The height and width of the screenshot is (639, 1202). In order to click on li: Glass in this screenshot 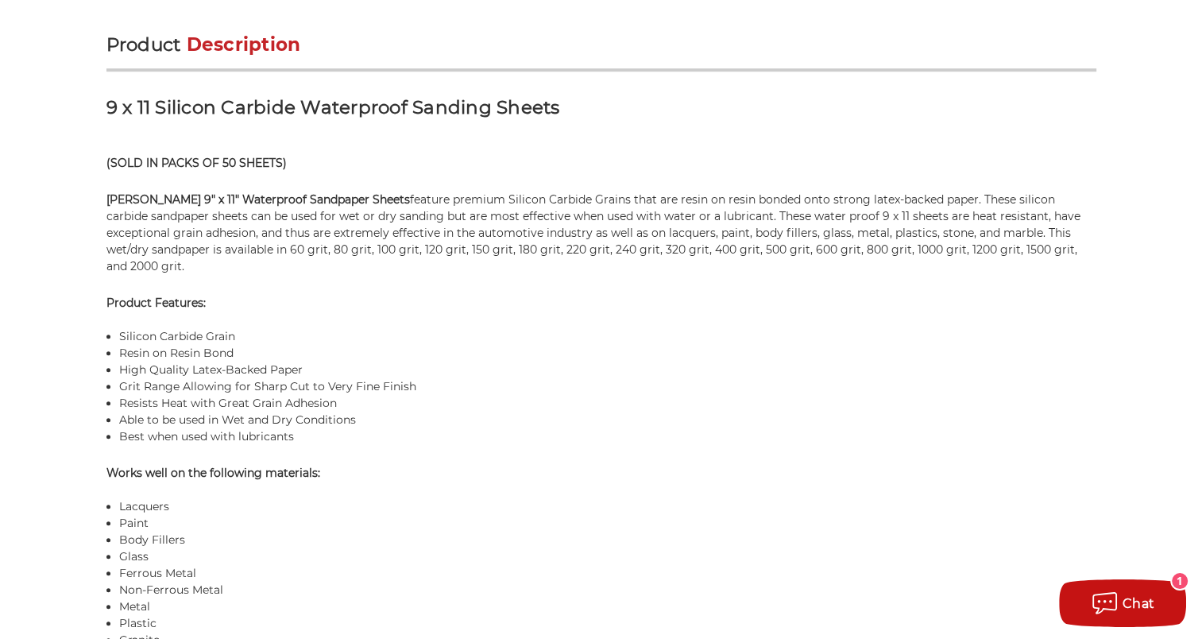, I will do `click(608, 556)`.